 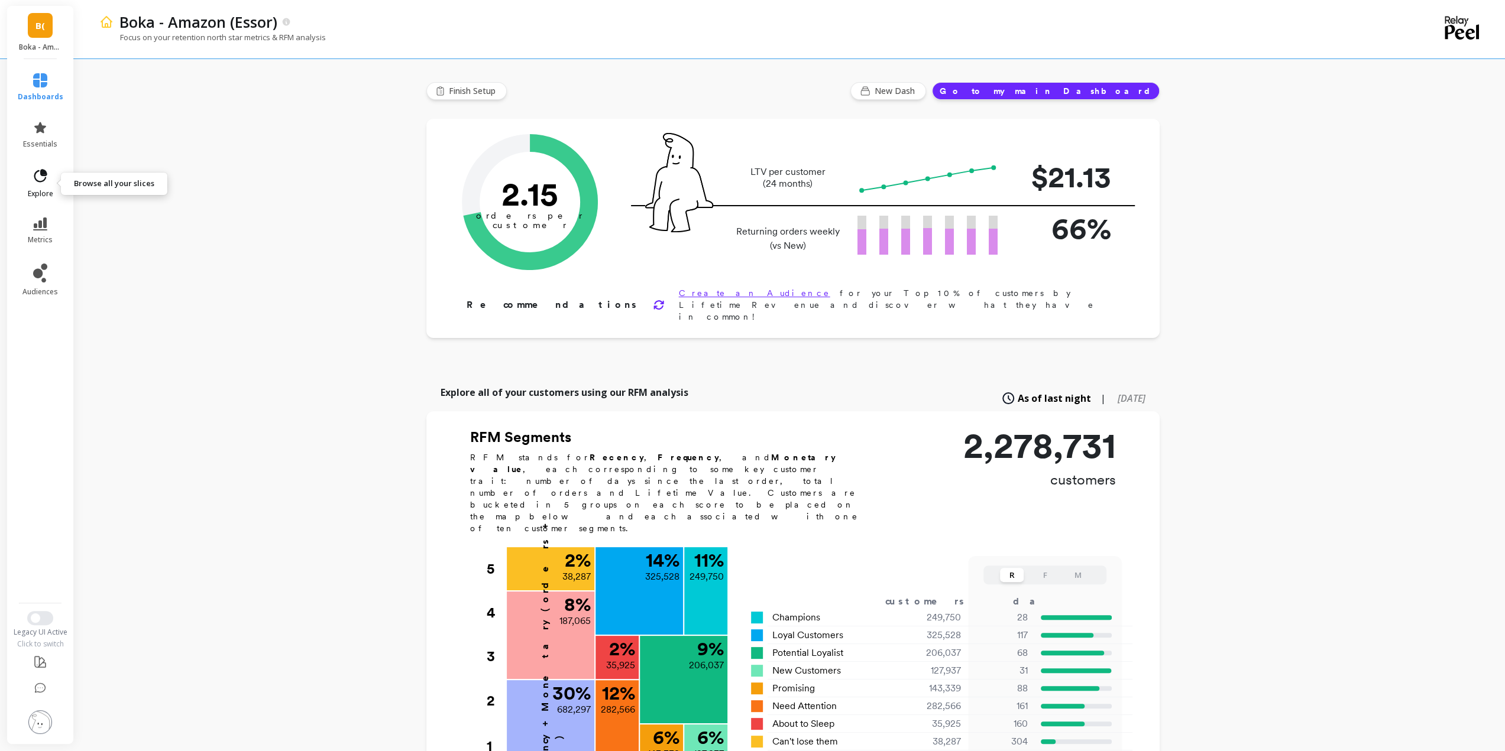 What do you see at coordinates (573, 710) in the screenshot?
I see `p: 682,297` at bounding box center [573, 710].